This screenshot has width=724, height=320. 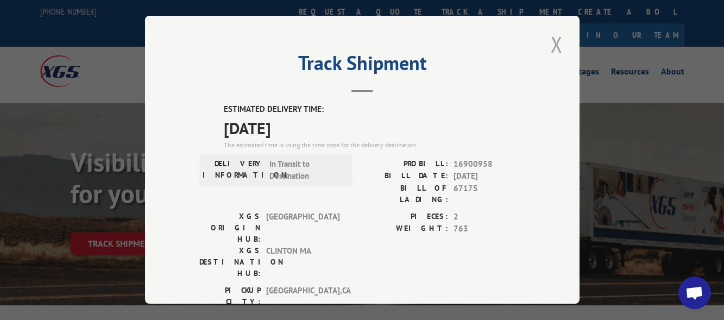 What do you see at coordinates (405, 164) in the screenshot?
I see `label: PROBILL:` at bounding box center [405, 164].